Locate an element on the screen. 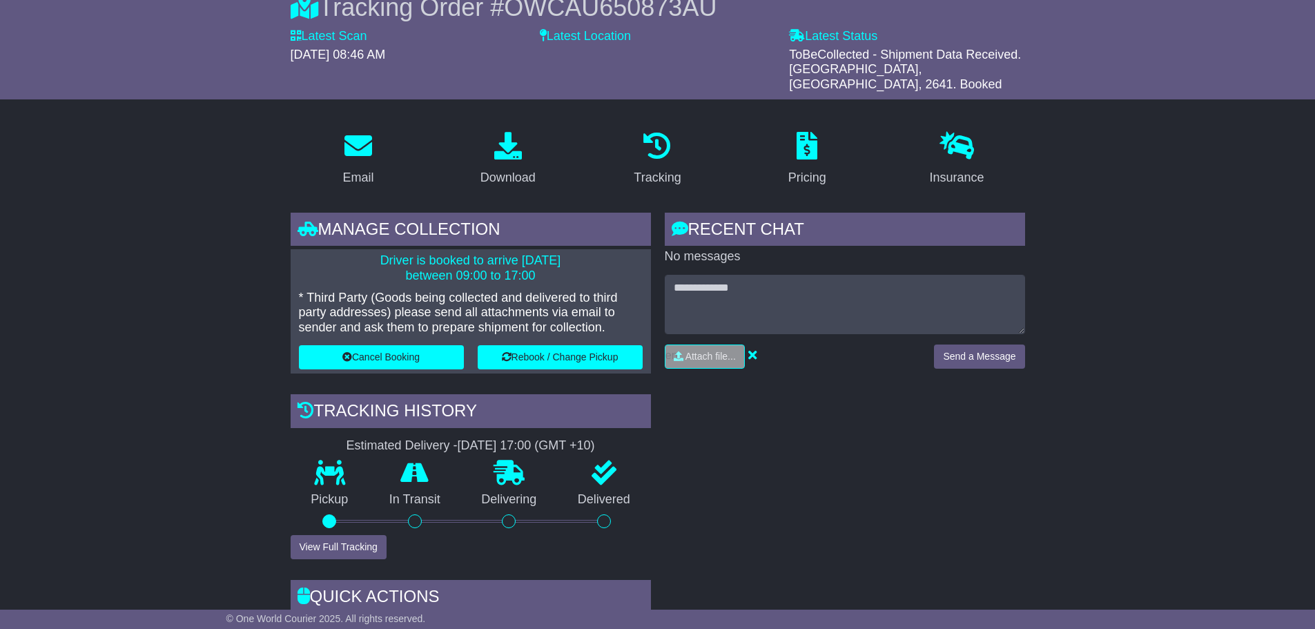 The width and height of the screenshot is (1315, 629). p: In Transit is located at coordinates (415, 500).